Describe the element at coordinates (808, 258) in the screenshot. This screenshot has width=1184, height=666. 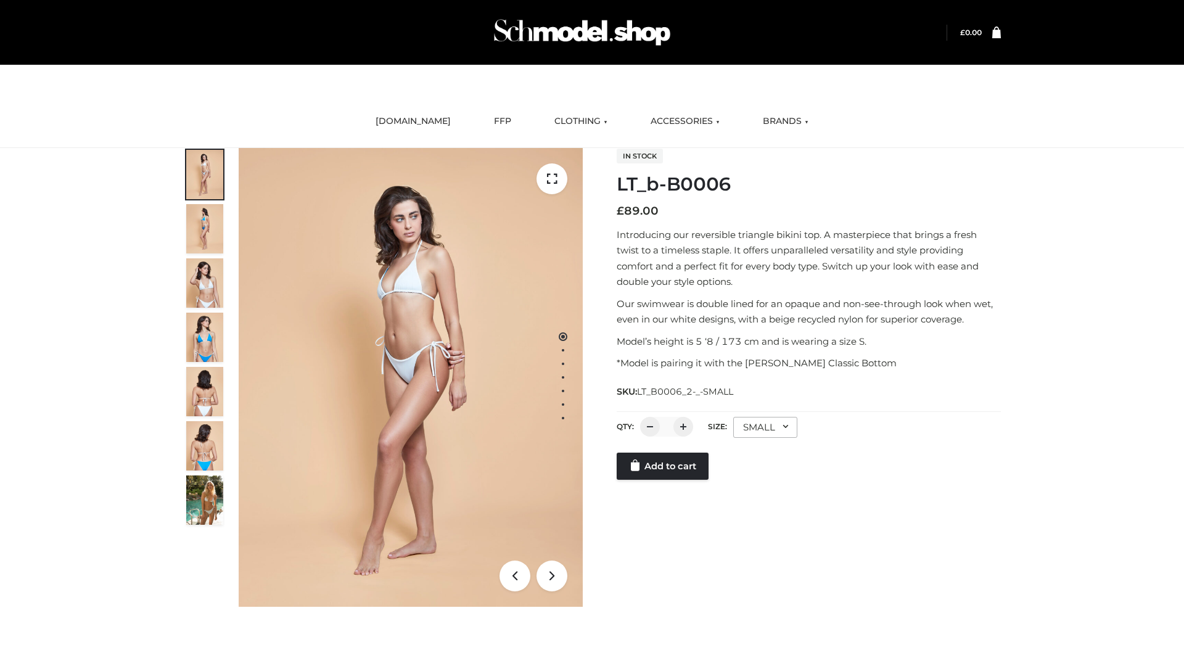
I see `p: Introducing our reversible triangle bikini top. A masterpiece that brings a fresh twist to a time...` at that location.